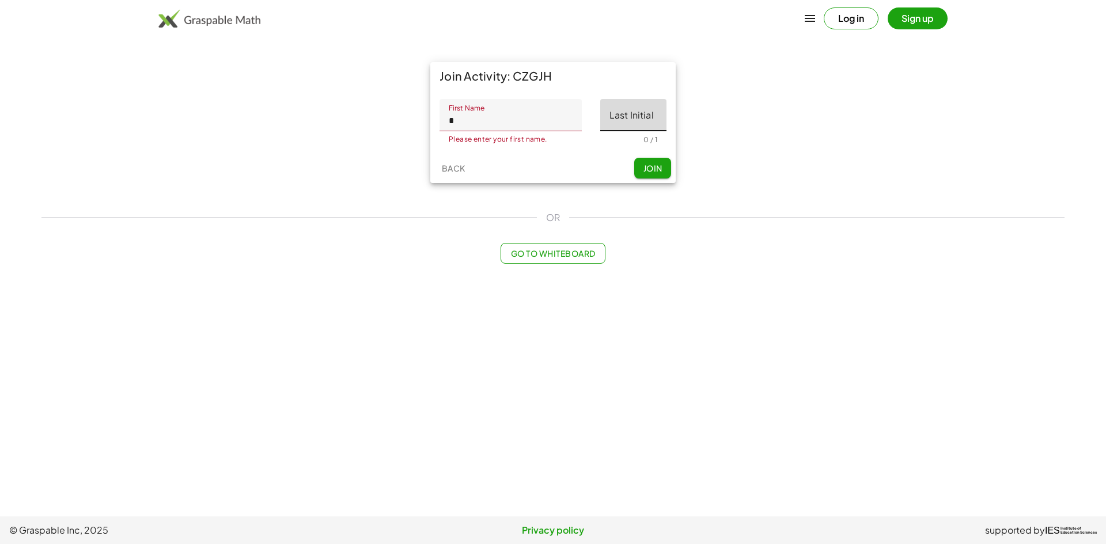  What do you see at coordinates (917, 18) in the screenshot?
I see `button: Sign up` at bounding box center [917, 18].